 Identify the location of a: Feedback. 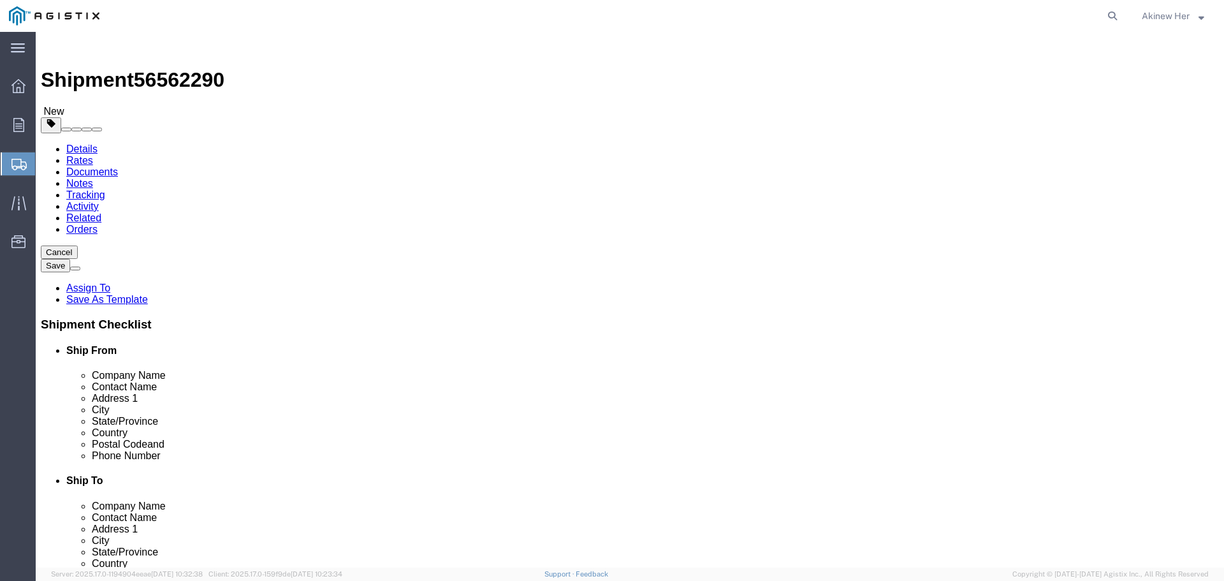
(592, 574).